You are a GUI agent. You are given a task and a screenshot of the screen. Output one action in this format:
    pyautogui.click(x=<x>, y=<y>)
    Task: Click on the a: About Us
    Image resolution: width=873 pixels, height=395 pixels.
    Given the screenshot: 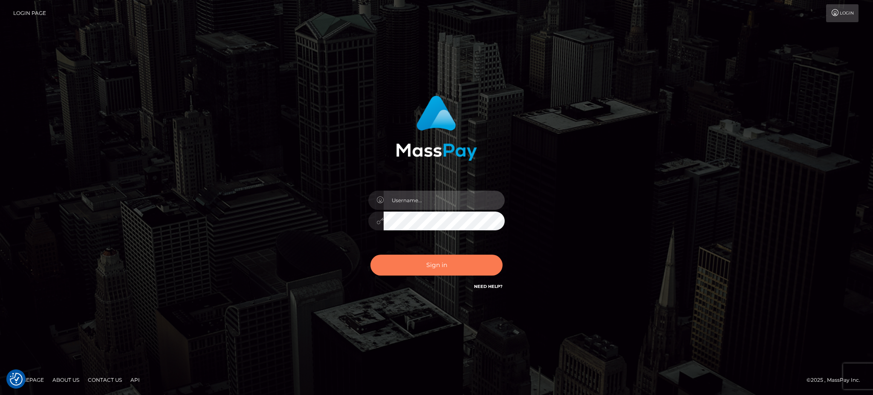 What is the action you would take?
    pyautogui.click(x=66, y=379)
    